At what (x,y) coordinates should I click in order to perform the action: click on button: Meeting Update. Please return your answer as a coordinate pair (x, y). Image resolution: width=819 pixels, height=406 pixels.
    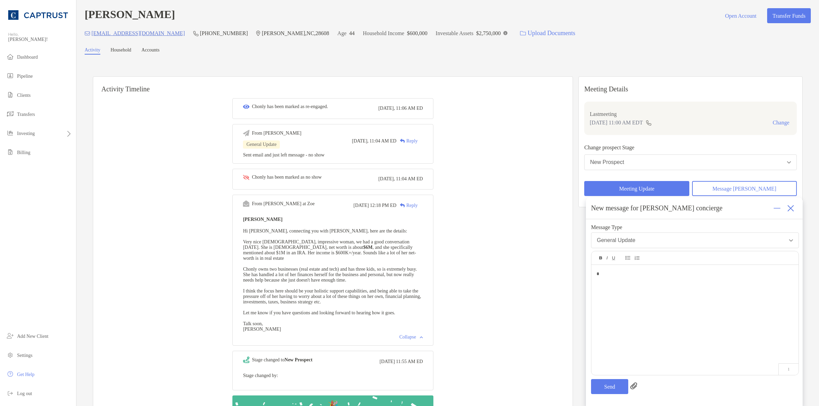
    Looking at the image, I should click on (636, 189).